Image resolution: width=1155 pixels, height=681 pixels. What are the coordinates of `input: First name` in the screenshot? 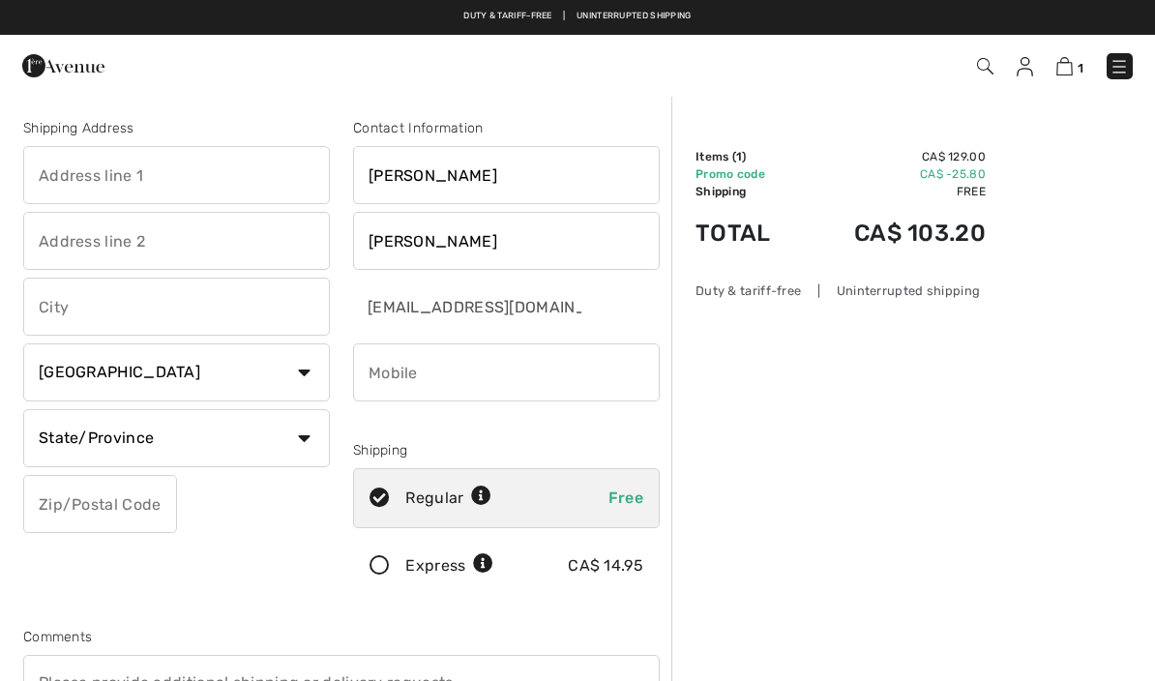 It's located at (506, 175).